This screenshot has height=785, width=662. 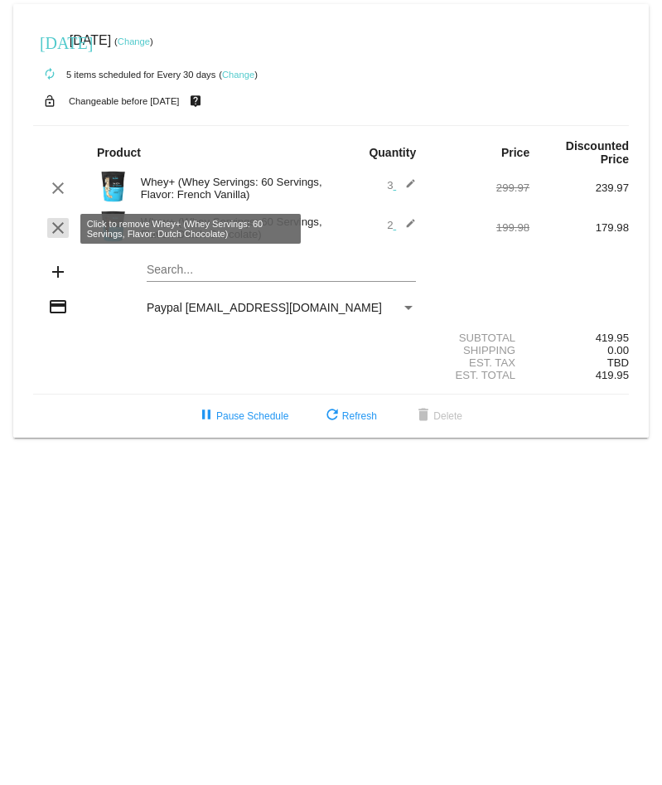 I want to click on mat-select: Payment Method, so click(x=281, y=308).